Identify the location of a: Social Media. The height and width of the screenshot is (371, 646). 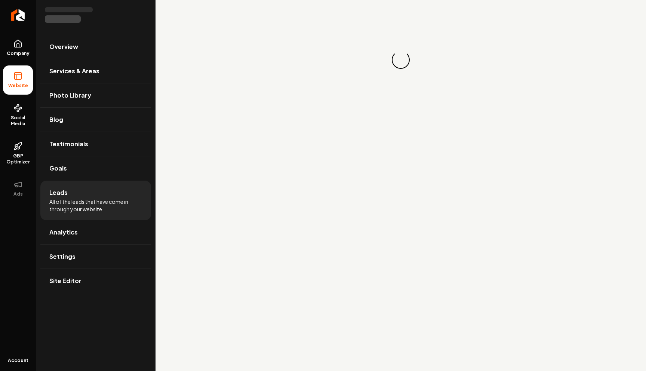
(18, 115).